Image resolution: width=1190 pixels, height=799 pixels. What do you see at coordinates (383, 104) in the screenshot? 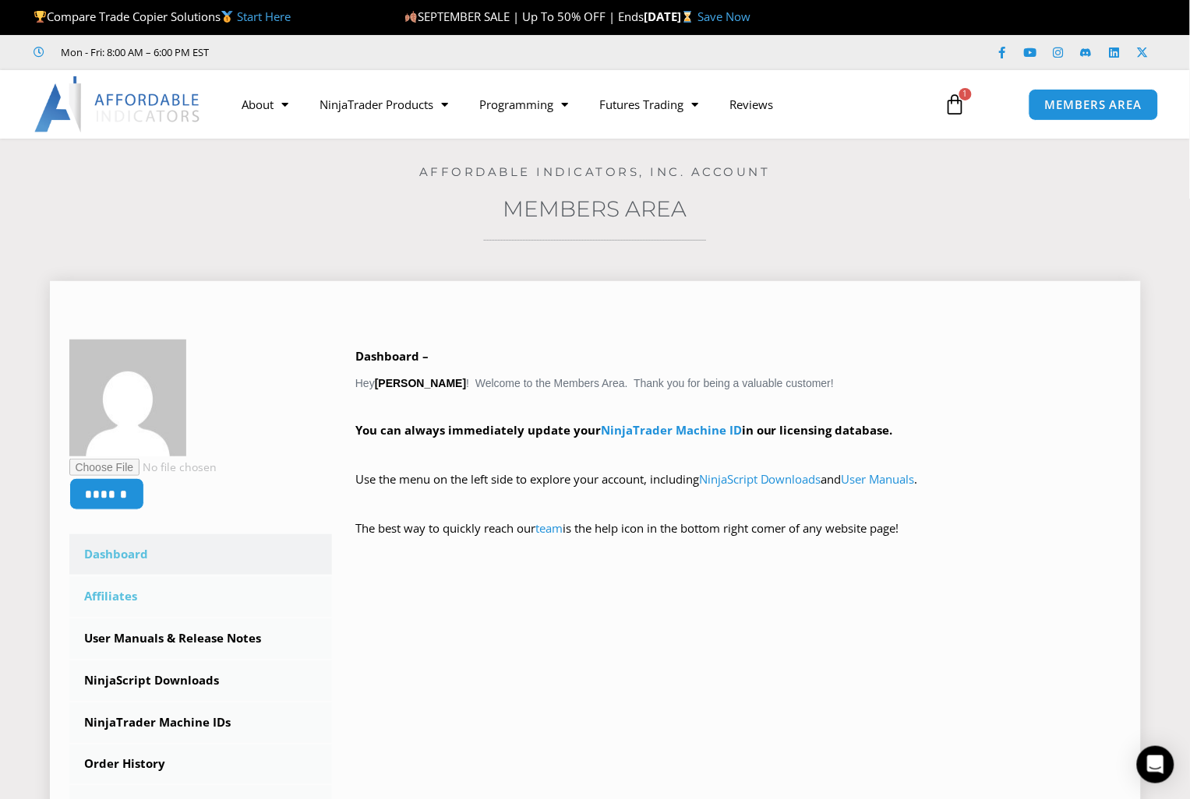
I see `a: NinjaTrader Products` at bounding box center [383, 104].